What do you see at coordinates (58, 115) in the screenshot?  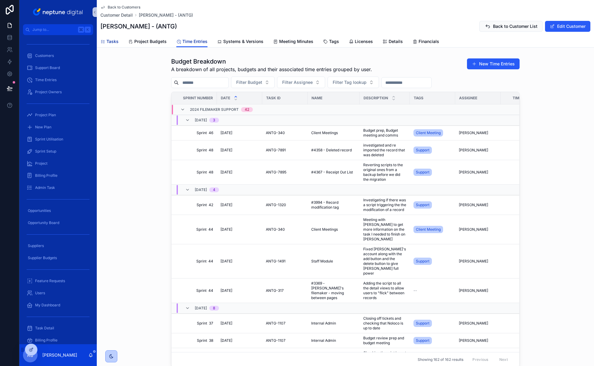 I see `a: Project Plan` at bounding box center [58, 115].